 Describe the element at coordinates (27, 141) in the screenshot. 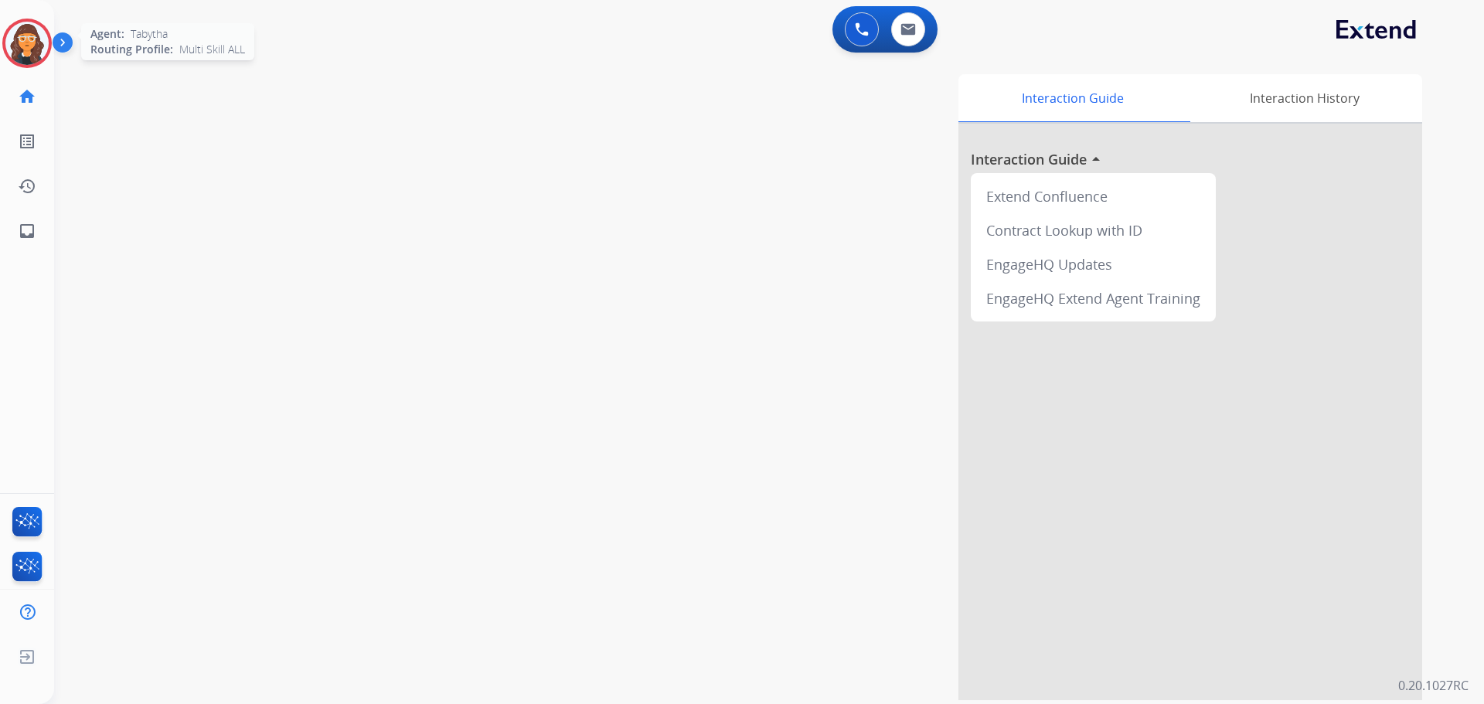

I see `mat-icon: list_alt` at that location.